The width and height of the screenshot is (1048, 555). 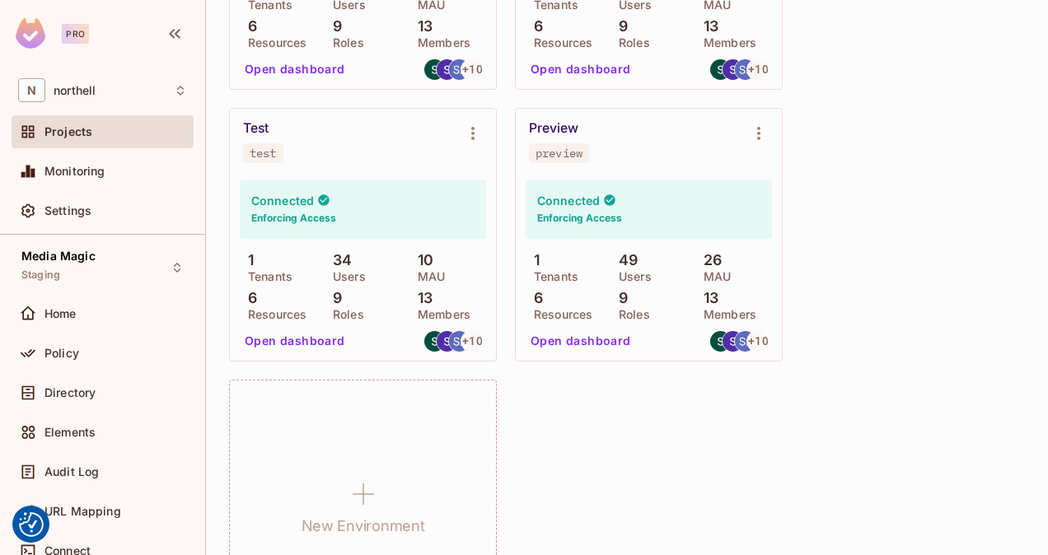 I want to click on span: Elements, so click(x=70, y=433).